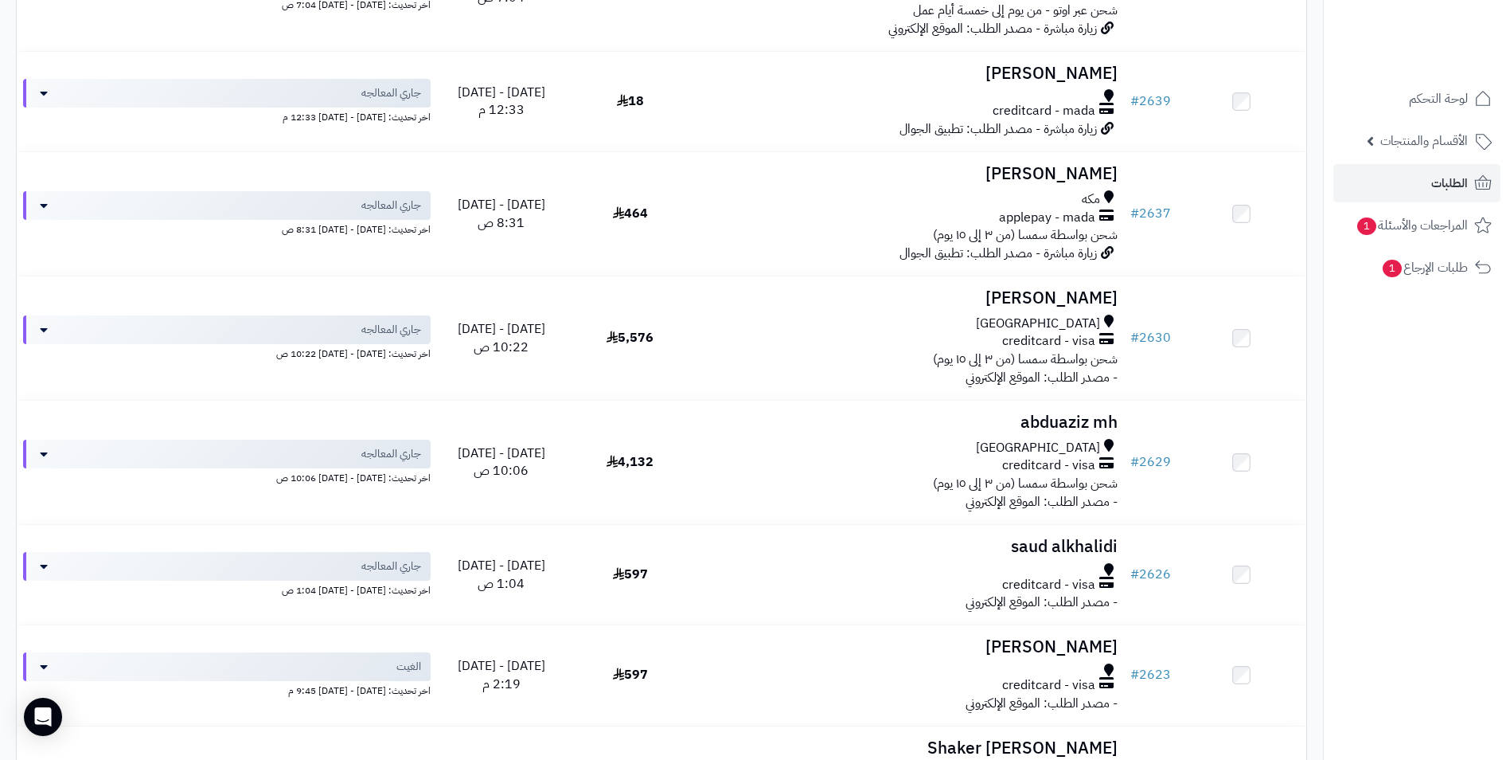 The height and width of the screenshot is (760, 1510). Describe the element at coordinates (408, 666) in the screenshot. I see `span: الغيت` at that location.